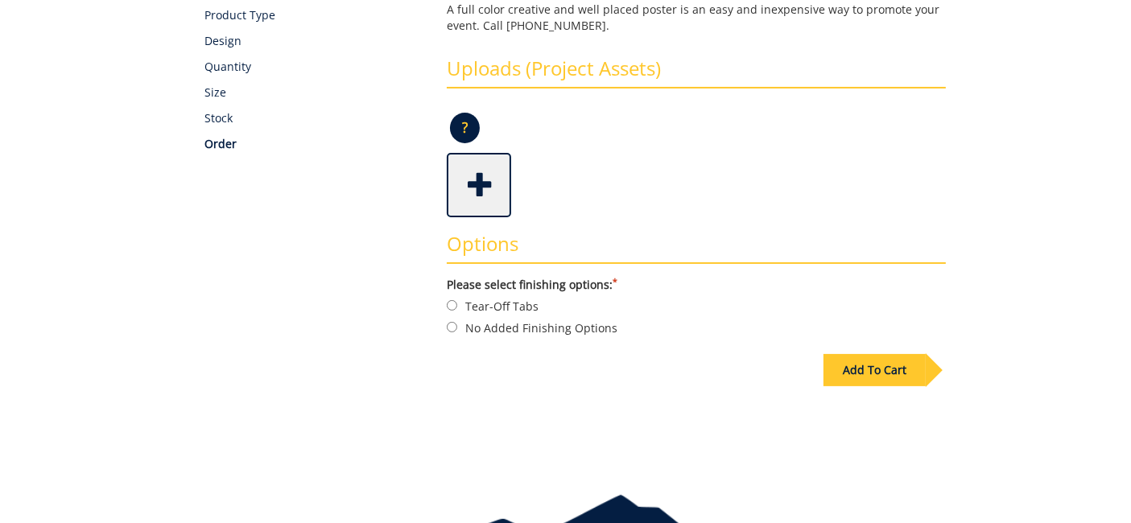  Describe the element at coordinates (313, 93) in the screenshot. I see `p: Size` at that location.